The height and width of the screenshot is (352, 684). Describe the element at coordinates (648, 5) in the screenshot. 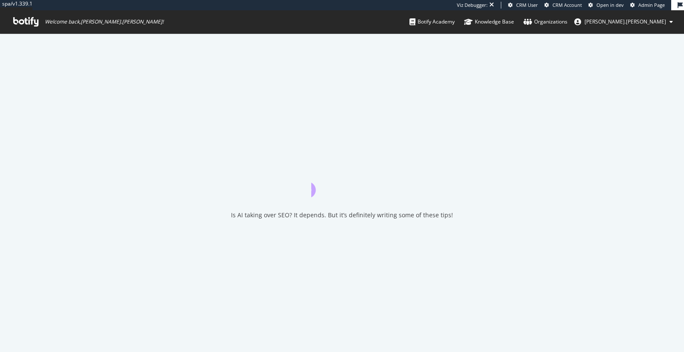

I see `a: Admin Page` at that location.